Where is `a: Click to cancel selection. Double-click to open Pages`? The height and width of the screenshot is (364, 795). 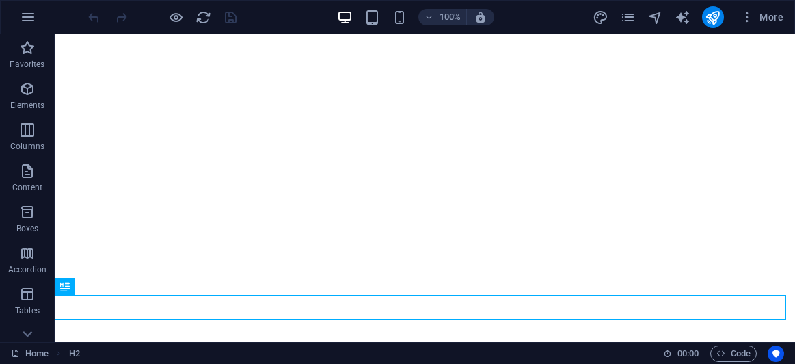
a: Click to cancel selection. Double-click to open Pages is located at coordinates (29, 353).